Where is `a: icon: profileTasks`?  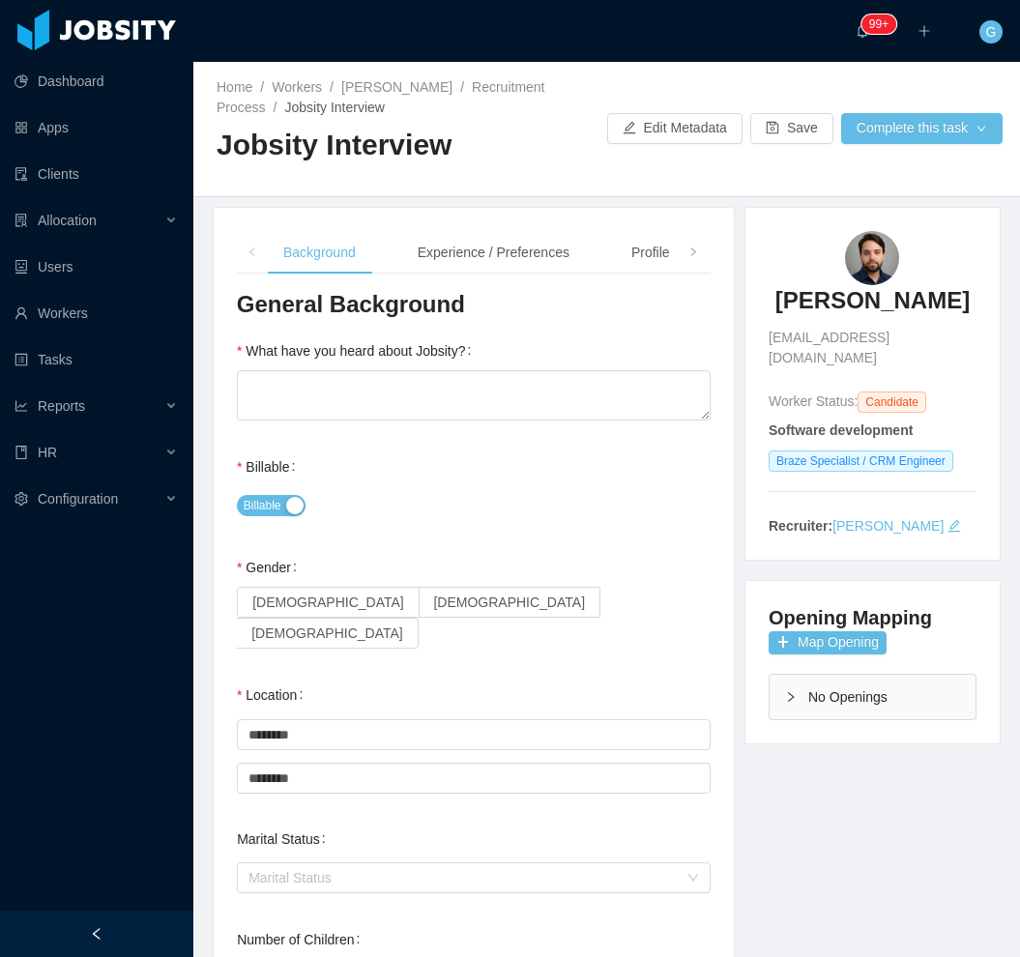 a: icon: profileTasks is located at coordinates (96, 360).